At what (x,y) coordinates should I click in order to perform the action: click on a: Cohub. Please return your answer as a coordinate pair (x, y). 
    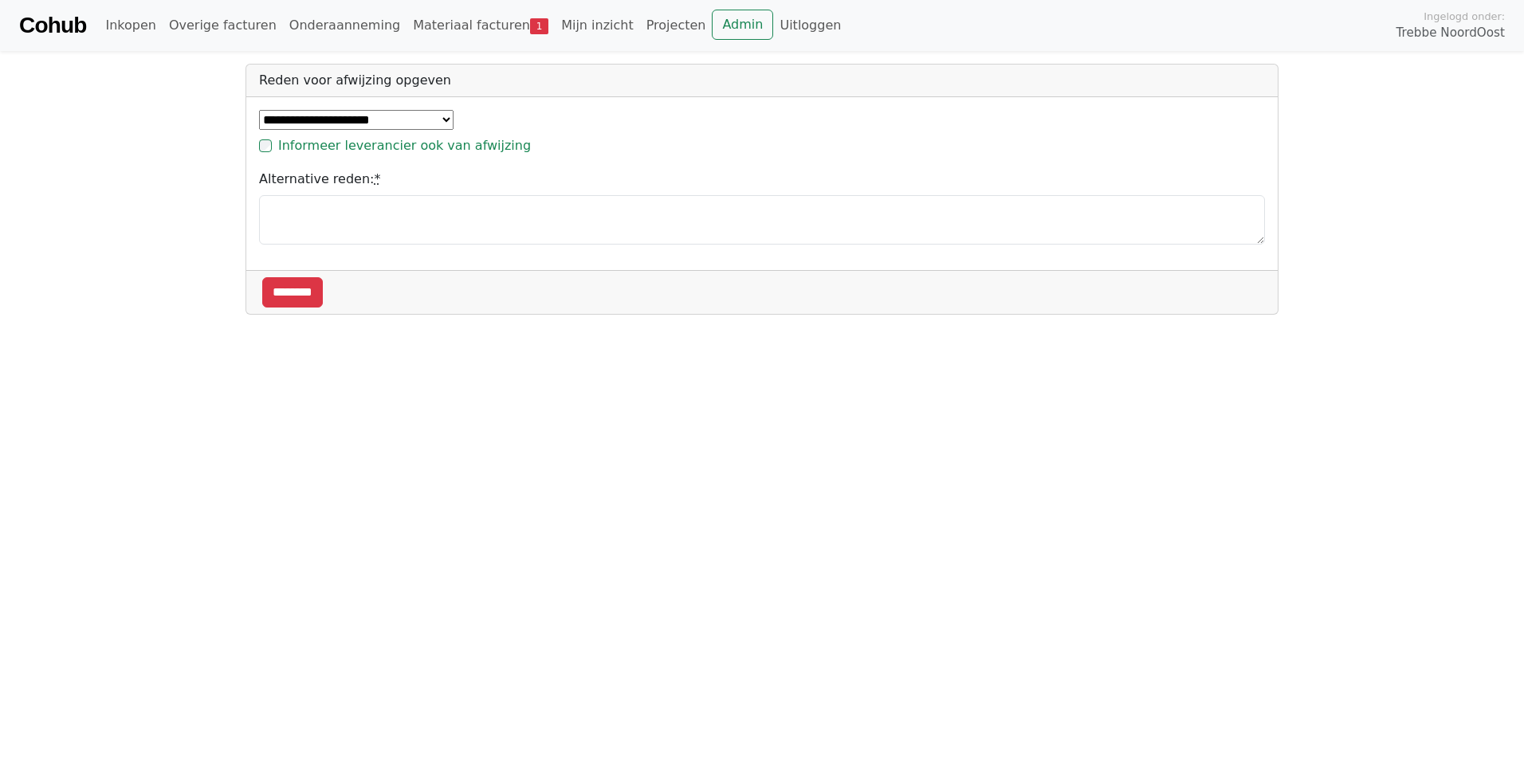
    Looking at the image, I should click on (53, 25).